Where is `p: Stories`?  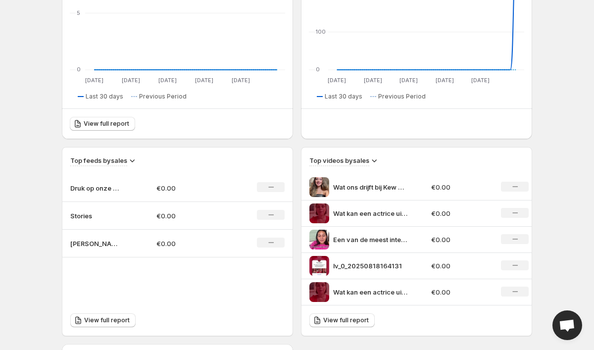 p: Stories is located at coordinates (95, 216).